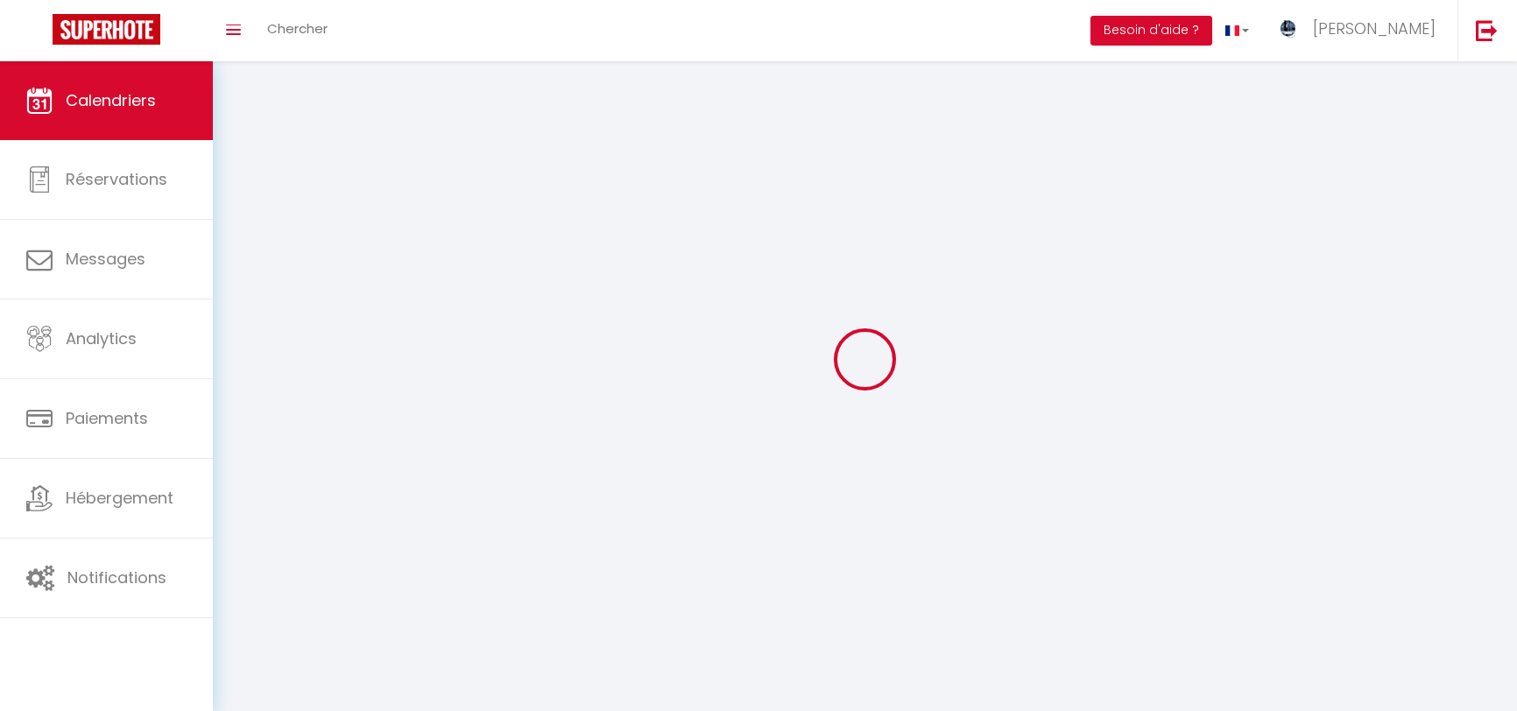 The height and width of the screenshot is (711, 1517). What do you see at coordinates (101, 338) in the screenshot?
I see `span: Analytics` at bounding box center [101, 338].